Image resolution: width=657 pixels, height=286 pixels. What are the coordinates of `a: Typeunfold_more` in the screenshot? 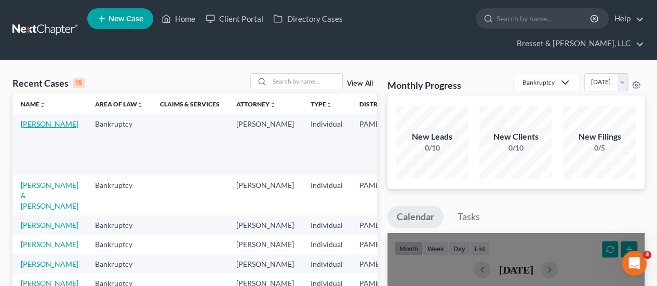 It's located at (321, 104).